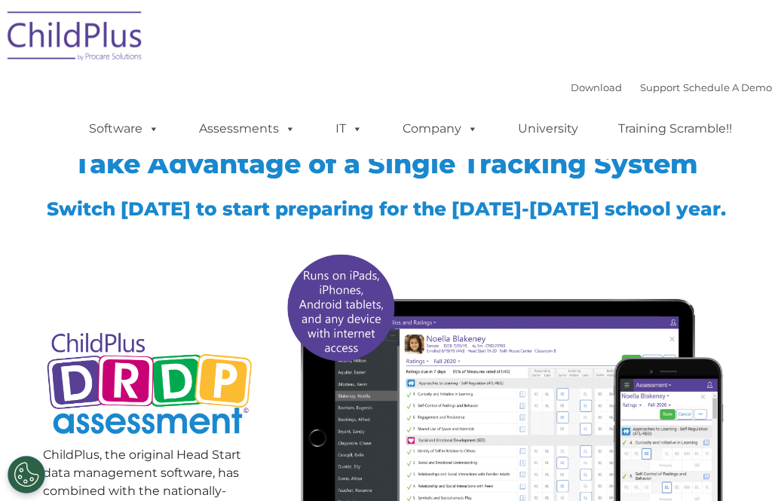 This screenshot has height=501, width=772. Describe the element at coordinates (247, 129) in the screenshot. I see `a: Assessments` at that location.